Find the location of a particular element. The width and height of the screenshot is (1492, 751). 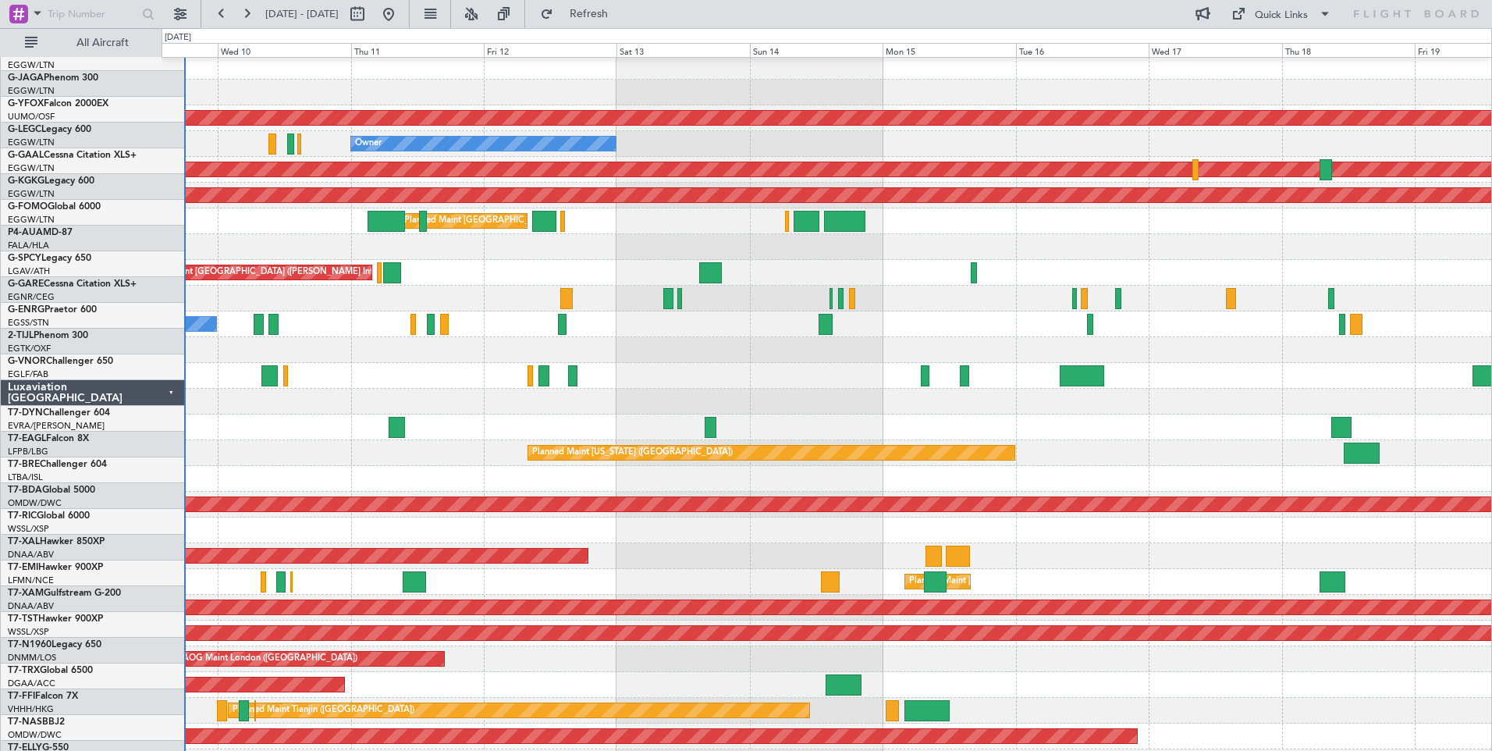

span: G-FOMO is located at coordinates (27, 207).